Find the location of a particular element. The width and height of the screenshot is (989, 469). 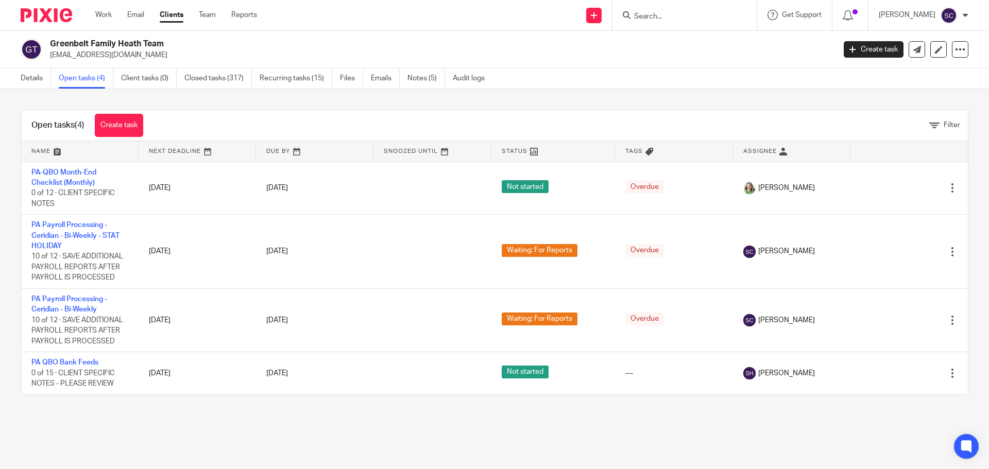

a: Closed tasks (317) is located at coordinates (218, 78).